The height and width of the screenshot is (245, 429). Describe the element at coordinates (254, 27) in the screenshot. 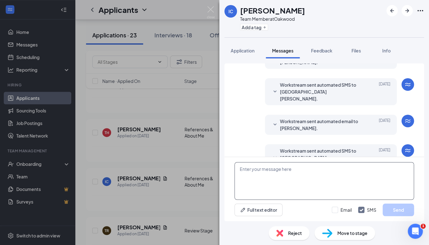

I see `button: PlusAdd a tag` at that location.